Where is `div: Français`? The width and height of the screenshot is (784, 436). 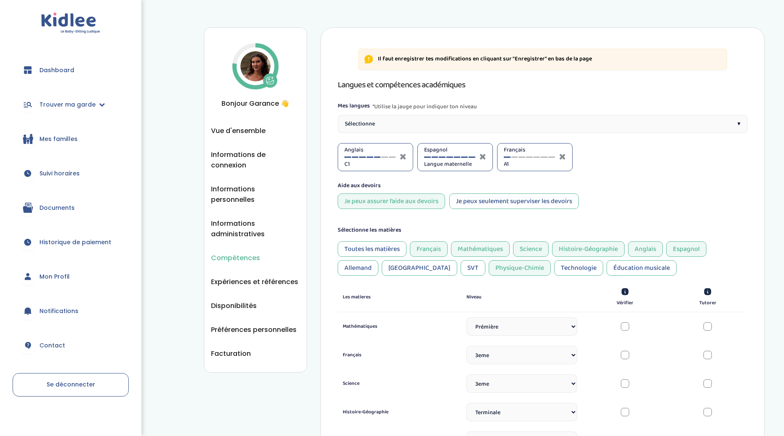 div: Français is located at coordinates (429, 249).